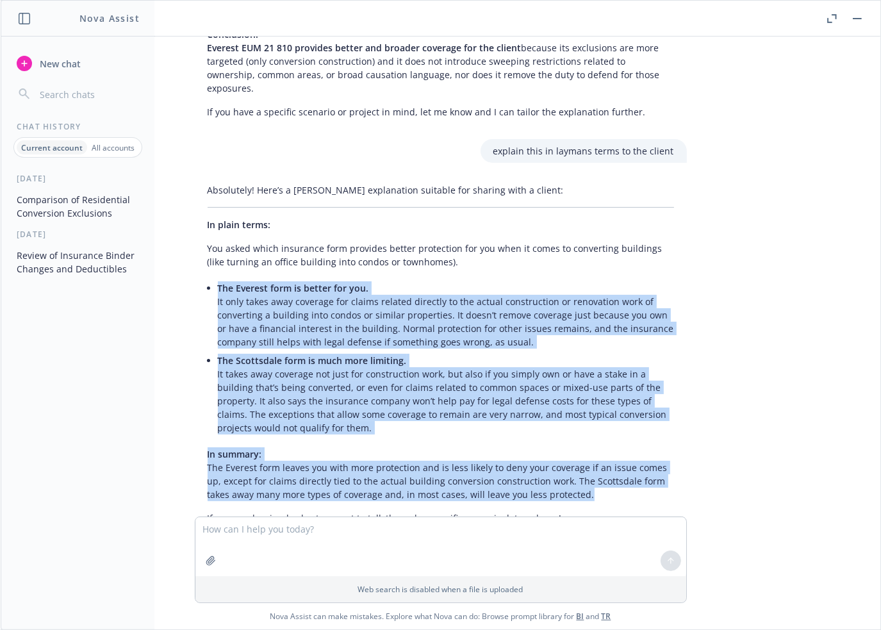 The height and width of the screenshot is (630, 881). I want to click on p: The Everest form leaves you with more protection and is less likely to deny your coverage if an i..., so click(441, 474).